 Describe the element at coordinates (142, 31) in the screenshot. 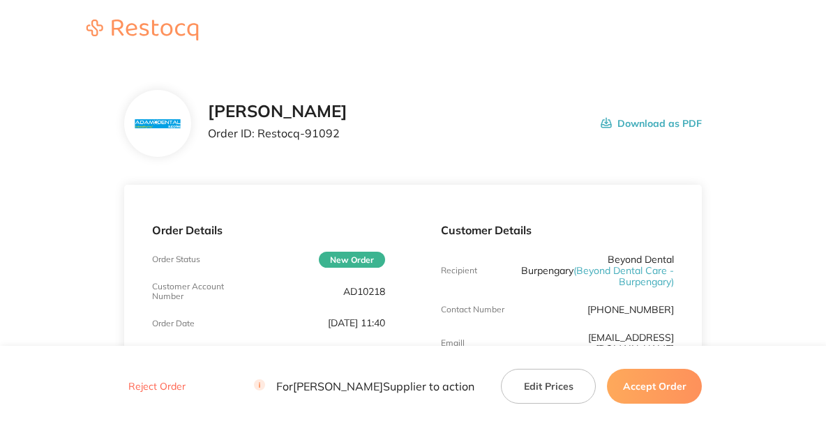

I see `a: Restocq logo` at that location.